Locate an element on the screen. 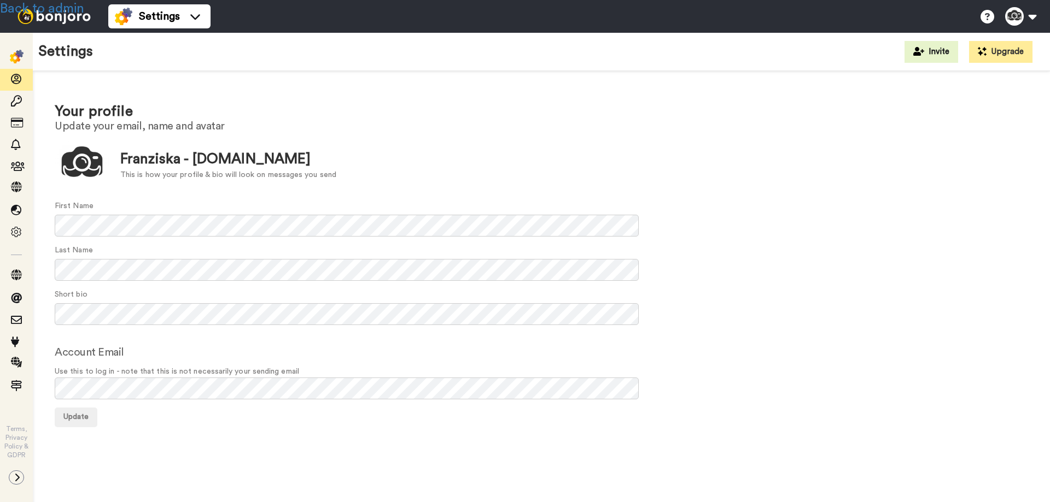  label: Account Email is located at coordinates (89, 353).